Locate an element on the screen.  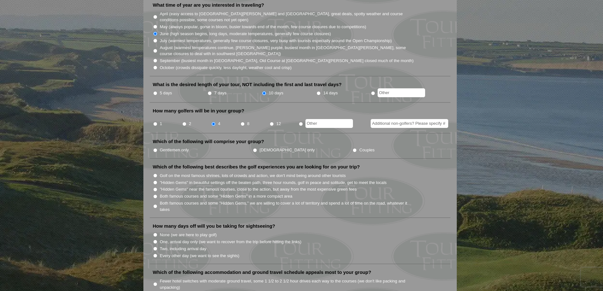
label: 4 is located at coordinates (219, 124).